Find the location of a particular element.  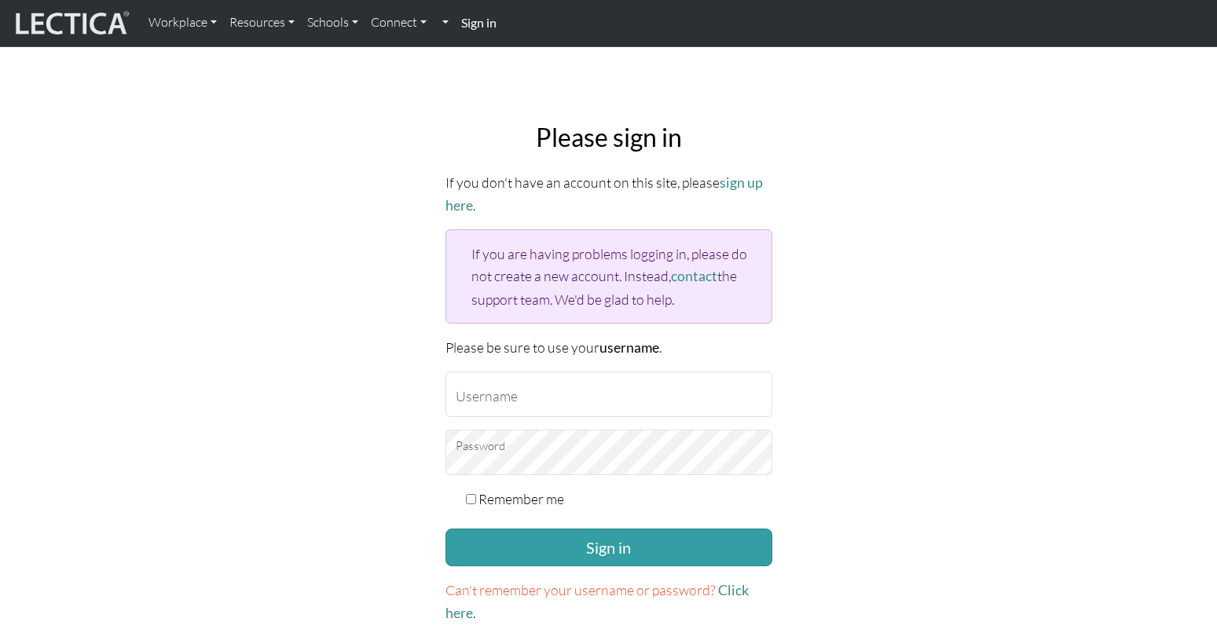

input: Username is located at coordinates (609, 394).